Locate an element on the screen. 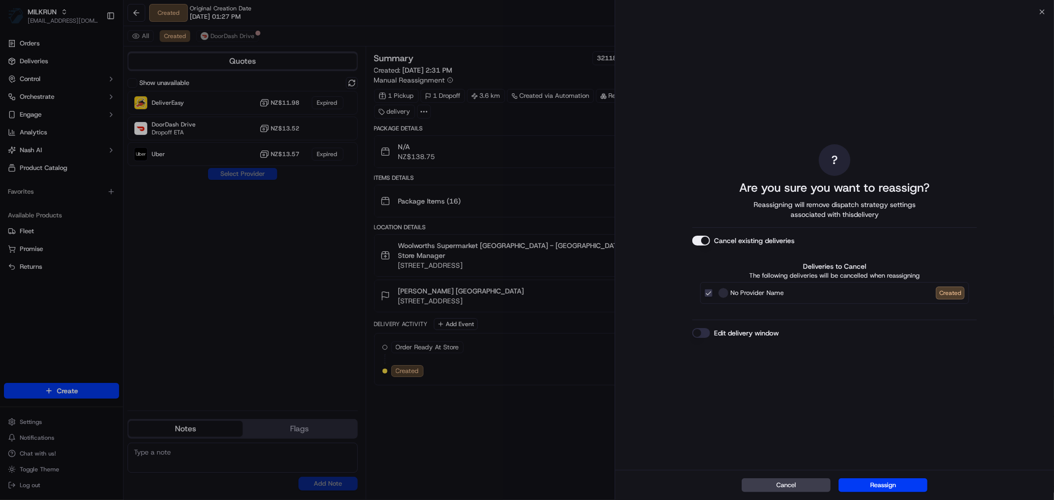 Image resolution: width=1054 pixels, height=500 pixels. label: Deliveries to Cancel is located at coordinates (834, 266).